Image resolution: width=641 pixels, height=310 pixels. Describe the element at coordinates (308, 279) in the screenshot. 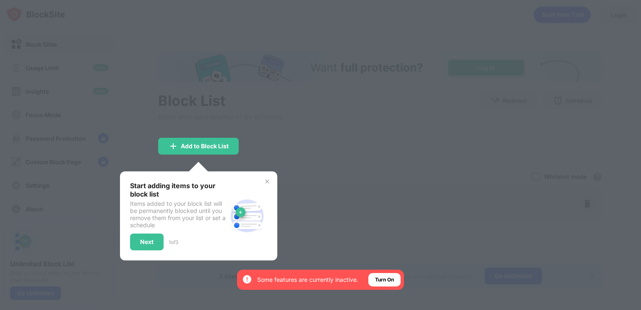

I see `div: Some features are currently inactive.` at that location.